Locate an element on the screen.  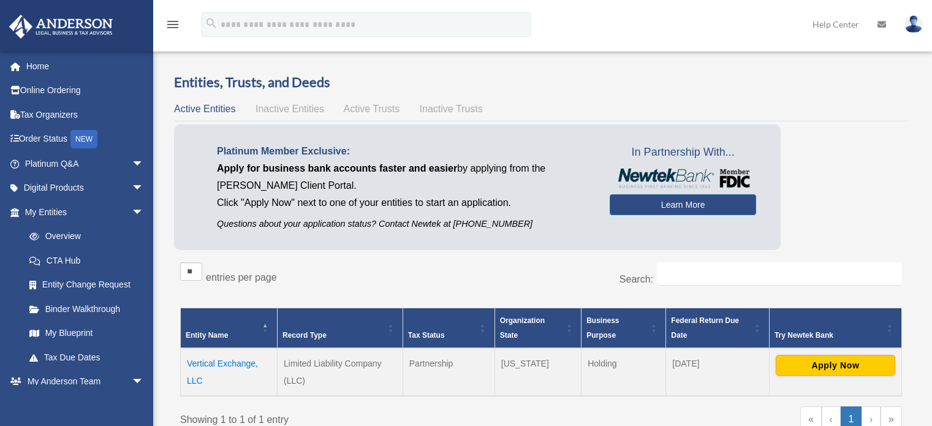
span: Federal Return Due Date is located at coordinates (704, 328).